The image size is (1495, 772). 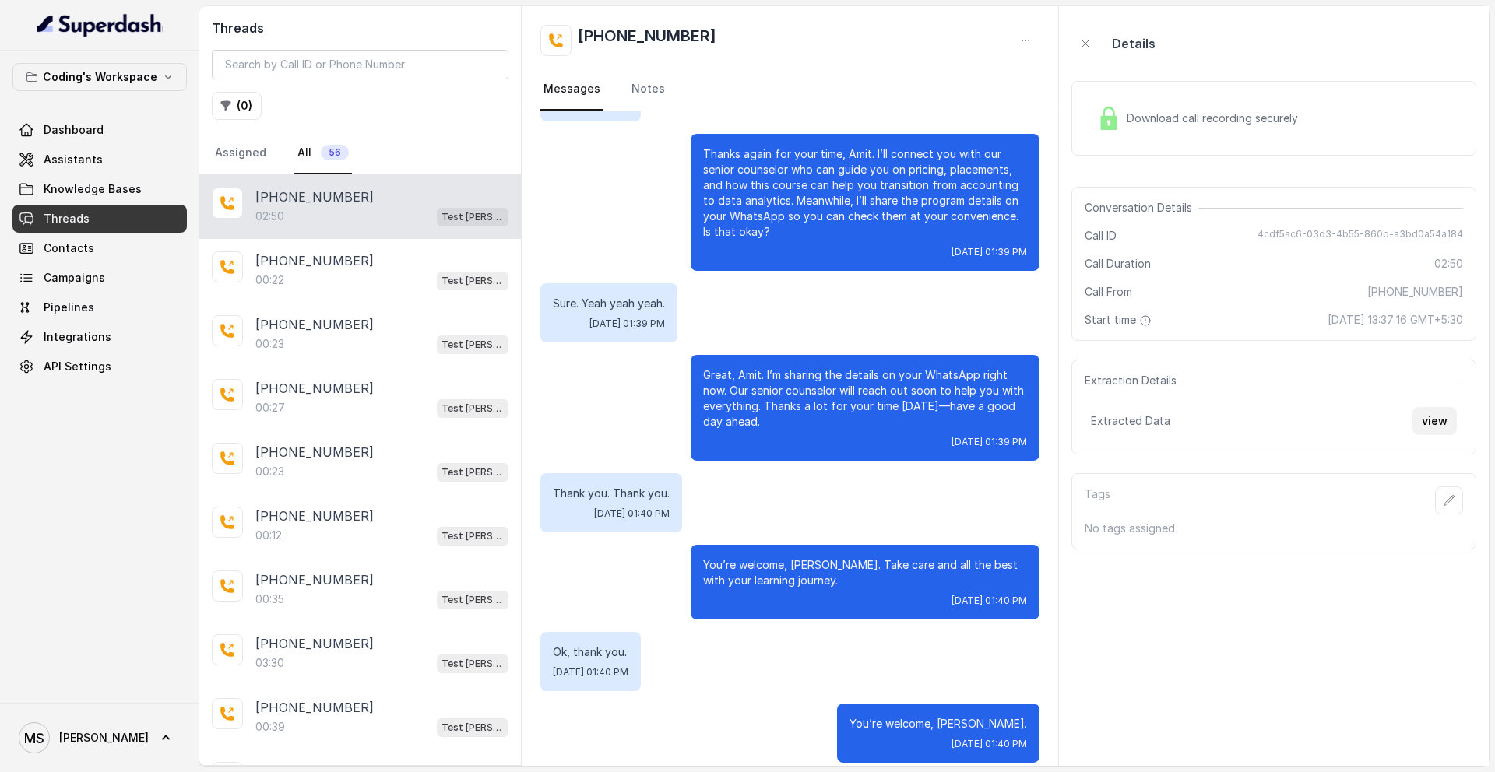 I want to click on img: Lock Icon, so click(x=1109, y=118).